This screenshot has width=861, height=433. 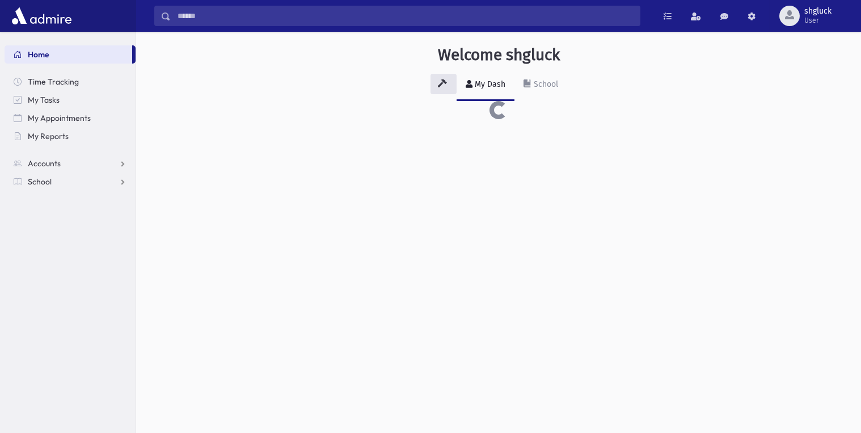 What do you see at coordinates (544, 84) in the screenshot?
I see `div: School` at bounding box center [544, 84].